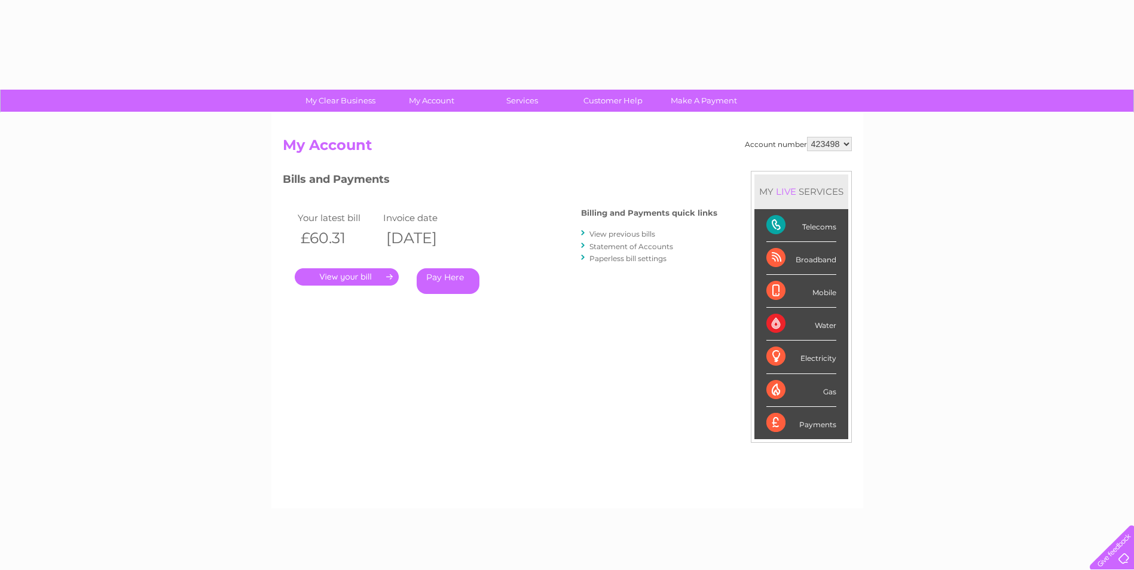 The image size is (1134, 570). I want to click on a: Services, so click(522, 100).